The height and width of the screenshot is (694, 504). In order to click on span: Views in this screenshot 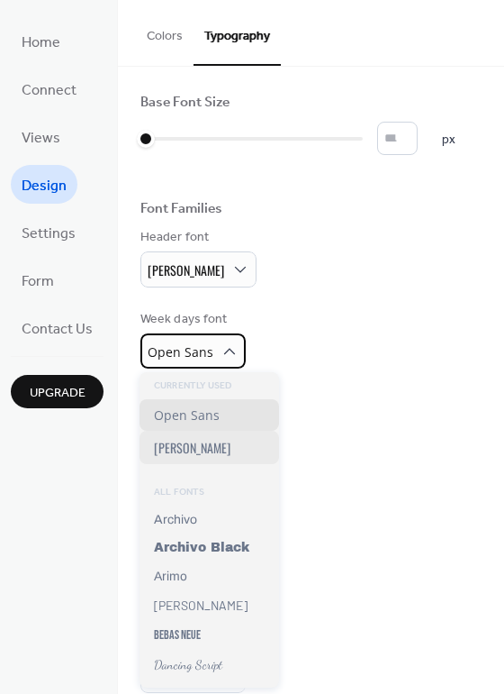, I will do `click(41, 138)`.